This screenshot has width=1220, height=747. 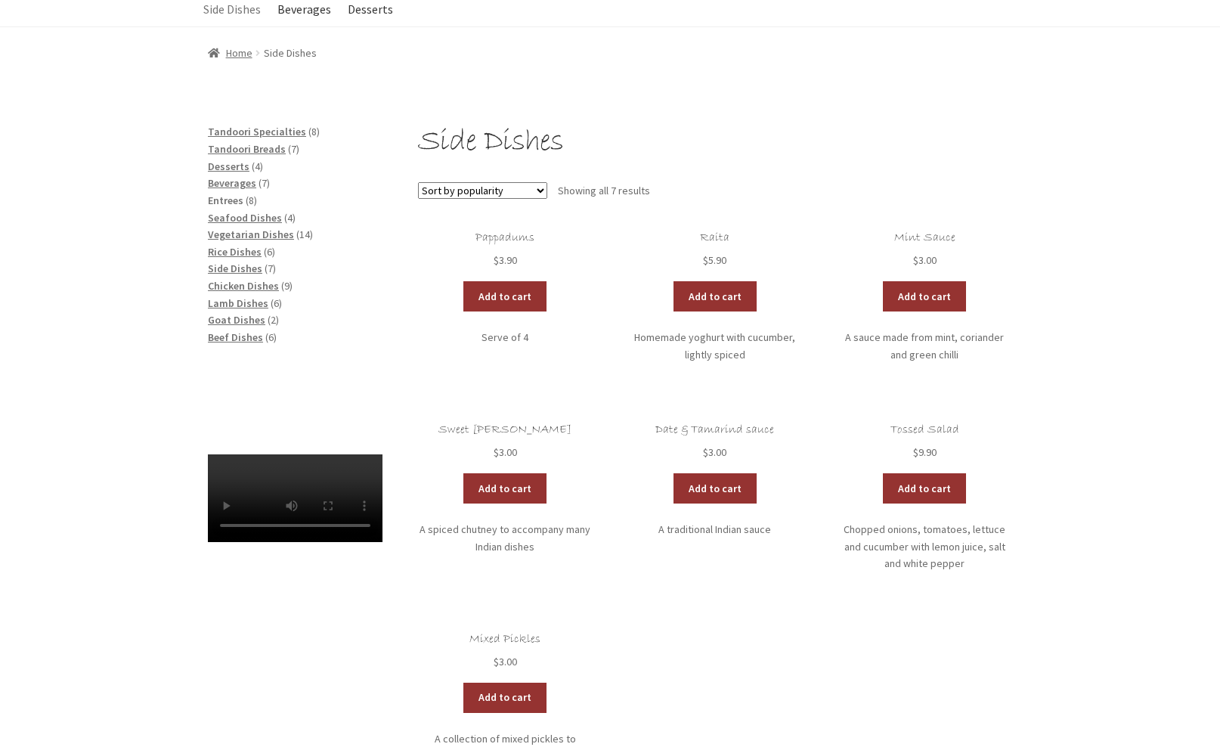 I want to click on h2: Pappadums, so click(x=505, y=237).